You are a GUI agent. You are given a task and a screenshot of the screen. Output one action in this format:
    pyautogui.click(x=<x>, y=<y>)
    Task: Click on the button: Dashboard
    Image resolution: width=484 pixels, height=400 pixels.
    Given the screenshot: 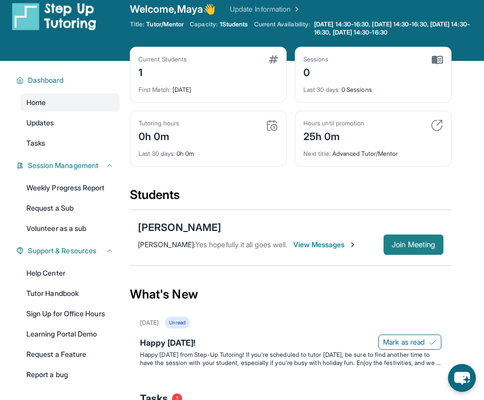 What is the action you would take?
    pyautogui.click(x=69, y=80)
    